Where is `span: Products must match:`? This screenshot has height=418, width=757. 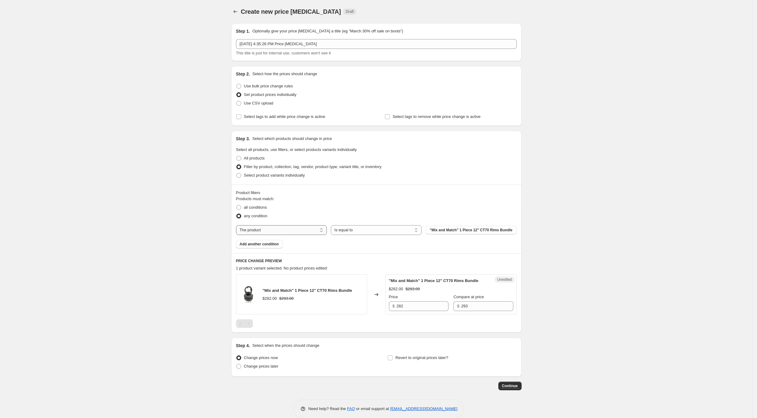 span: Products must match: is located at coordinates (255, 199).